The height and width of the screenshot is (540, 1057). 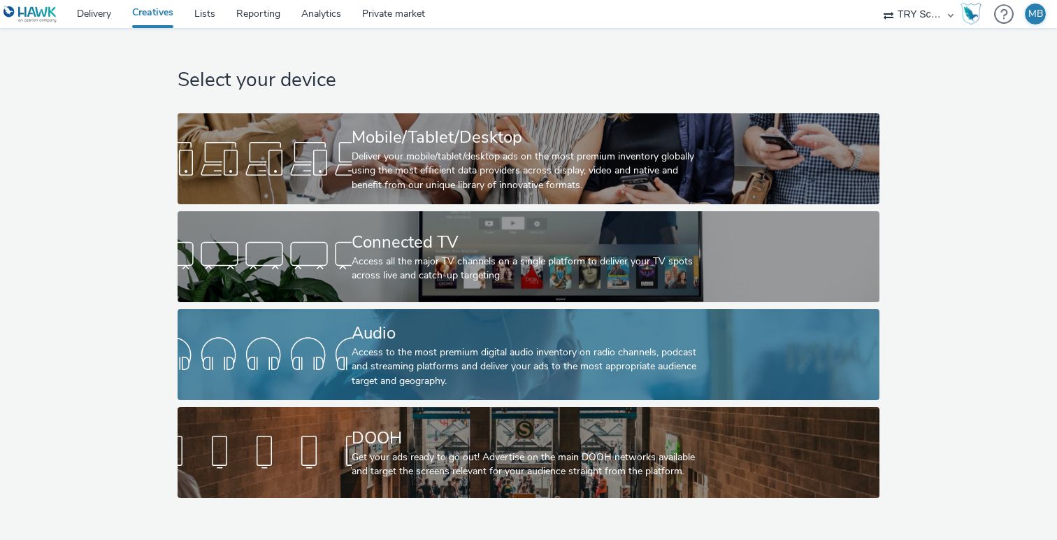 I want to click on div: Hawk Academy, so click(x=971, y=14).